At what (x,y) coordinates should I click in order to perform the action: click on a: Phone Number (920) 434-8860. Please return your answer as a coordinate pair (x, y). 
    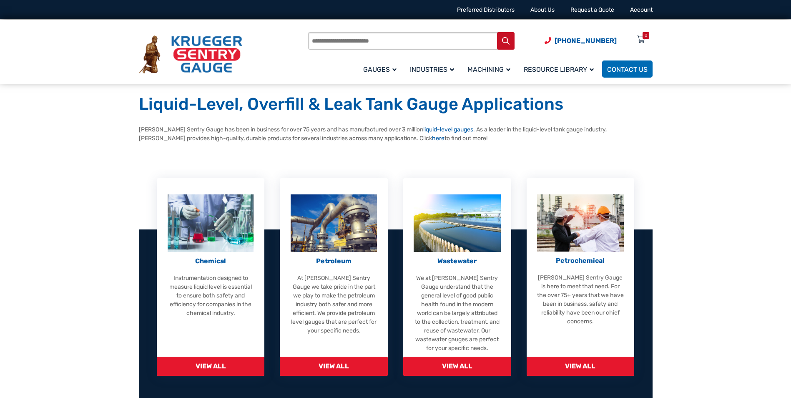
    Looking at the image, I should click on (580, 40).